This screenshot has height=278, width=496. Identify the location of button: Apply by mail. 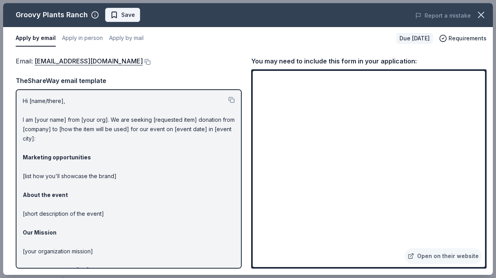
(126, 38).